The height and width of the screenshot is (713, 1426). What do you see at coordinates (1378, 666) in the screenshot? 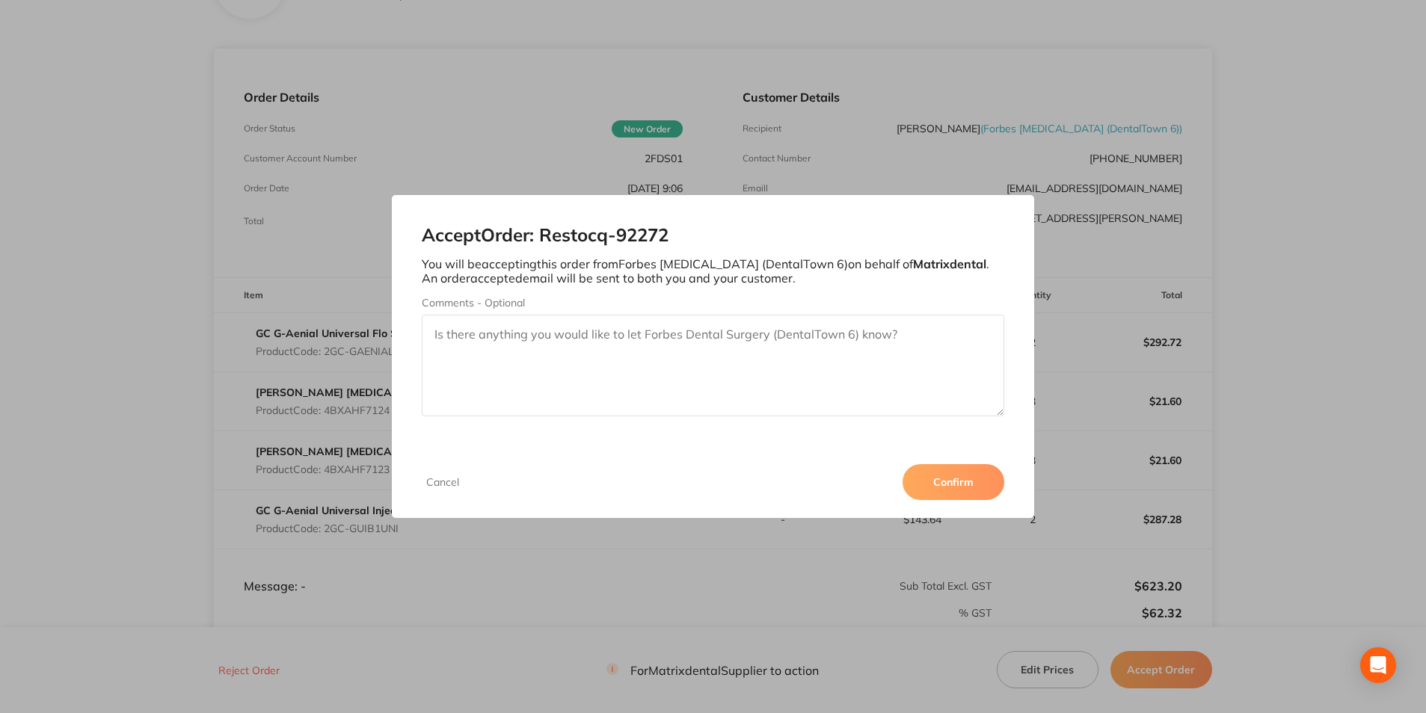
I see `div: Open Intercom Messenger` at bounding box center [1378, 666].